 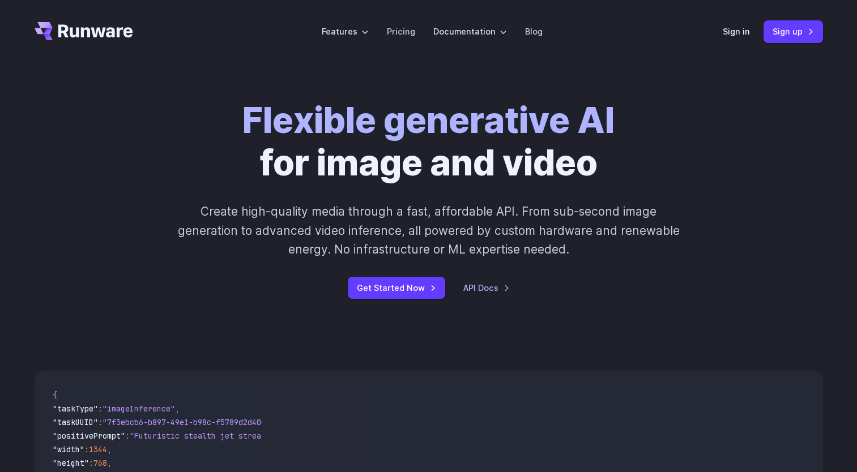 What do you see at coordinates (139, 409) in the screenshot?
I see `span: "imageInference"` at bounding box center [139, 409].